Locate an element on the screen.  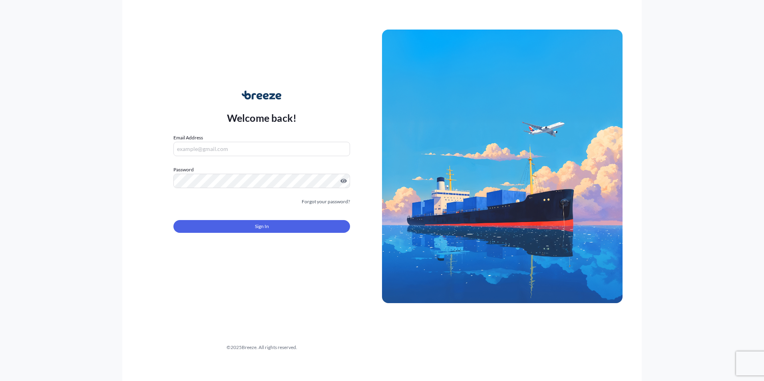
a: Forgot your password? is located at coordinates (325, 202).